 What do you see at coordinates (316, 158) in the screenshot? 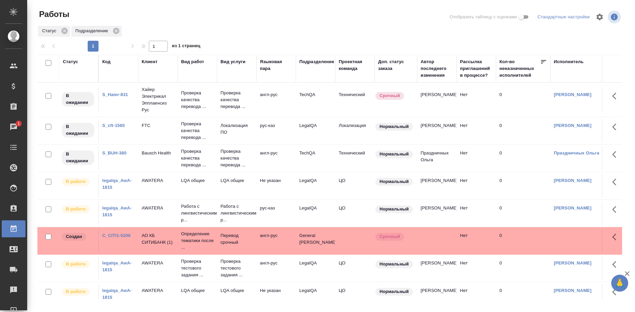
I see `td: TechQA` at bounding box center [316, 158].